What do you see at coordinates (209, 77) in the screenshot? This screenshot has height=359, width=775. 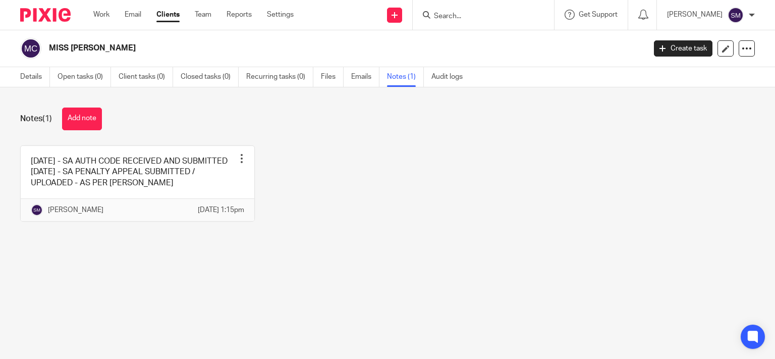 I see `a: Closed tasks (0)` at bounding box center [209, 77].